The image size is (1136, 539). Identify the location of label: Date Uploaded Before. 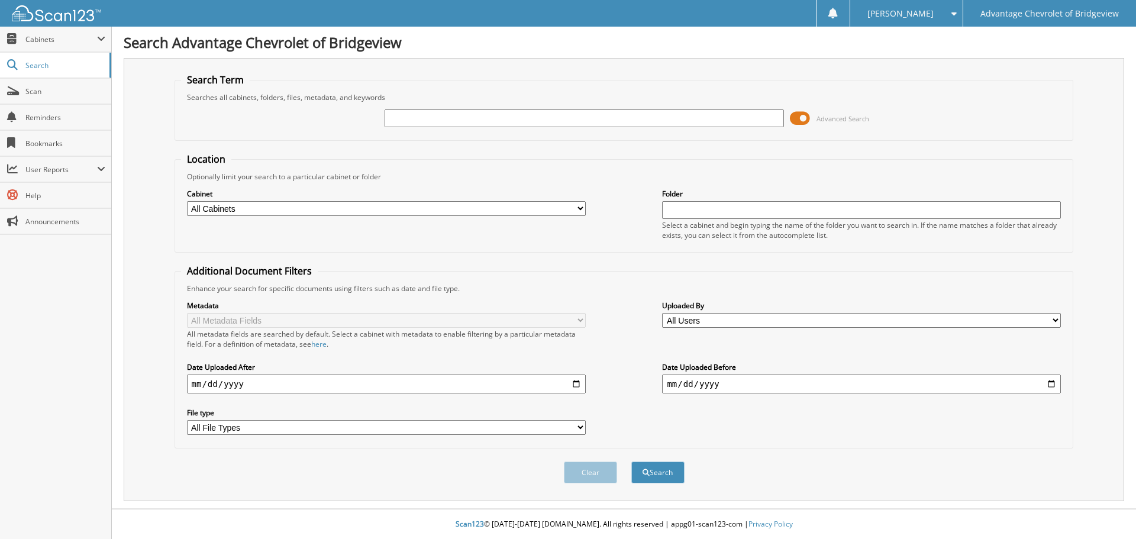
(862, 367).